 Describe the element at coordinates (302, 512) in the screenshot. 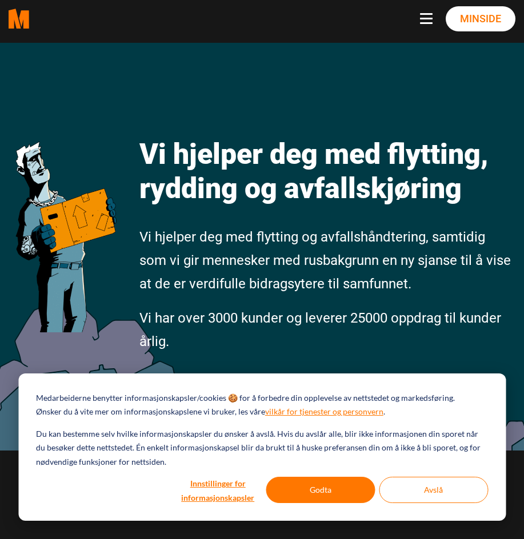

I see `span: oss` at that location.